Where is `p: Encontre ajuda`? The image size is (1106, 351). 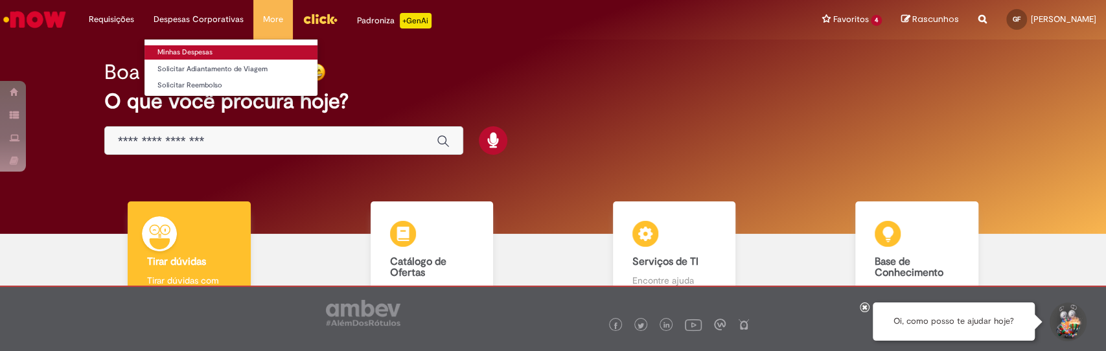 p: Encontre ajuda is located at coordinates (674, 281).